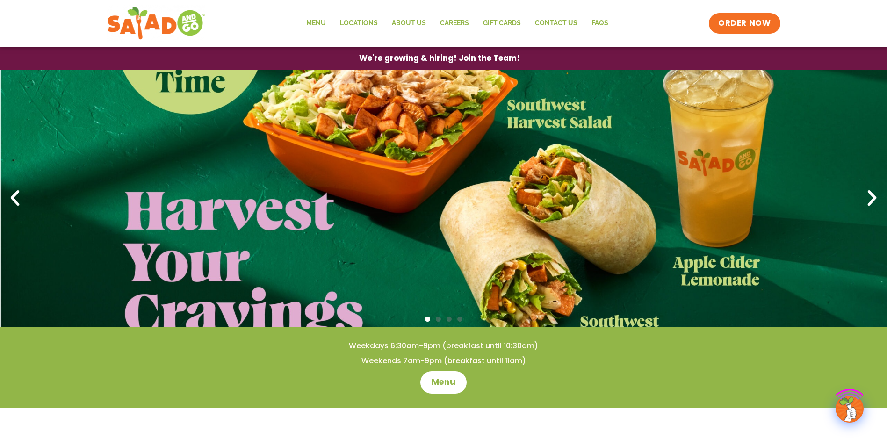 The image size is (887, 446). I want to click on img: new-SAG-logo-768×292, so click(156, 23).